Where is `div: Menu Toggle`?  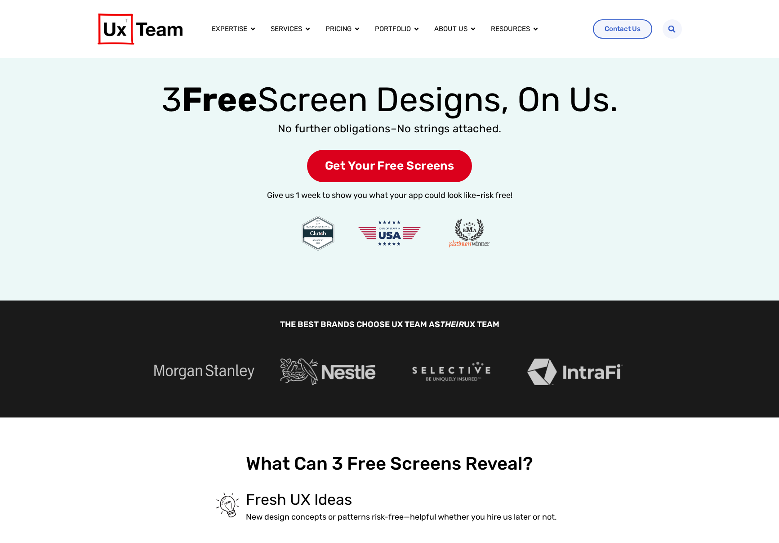
div: Menu Toggle is located at coordinates (395, 29).